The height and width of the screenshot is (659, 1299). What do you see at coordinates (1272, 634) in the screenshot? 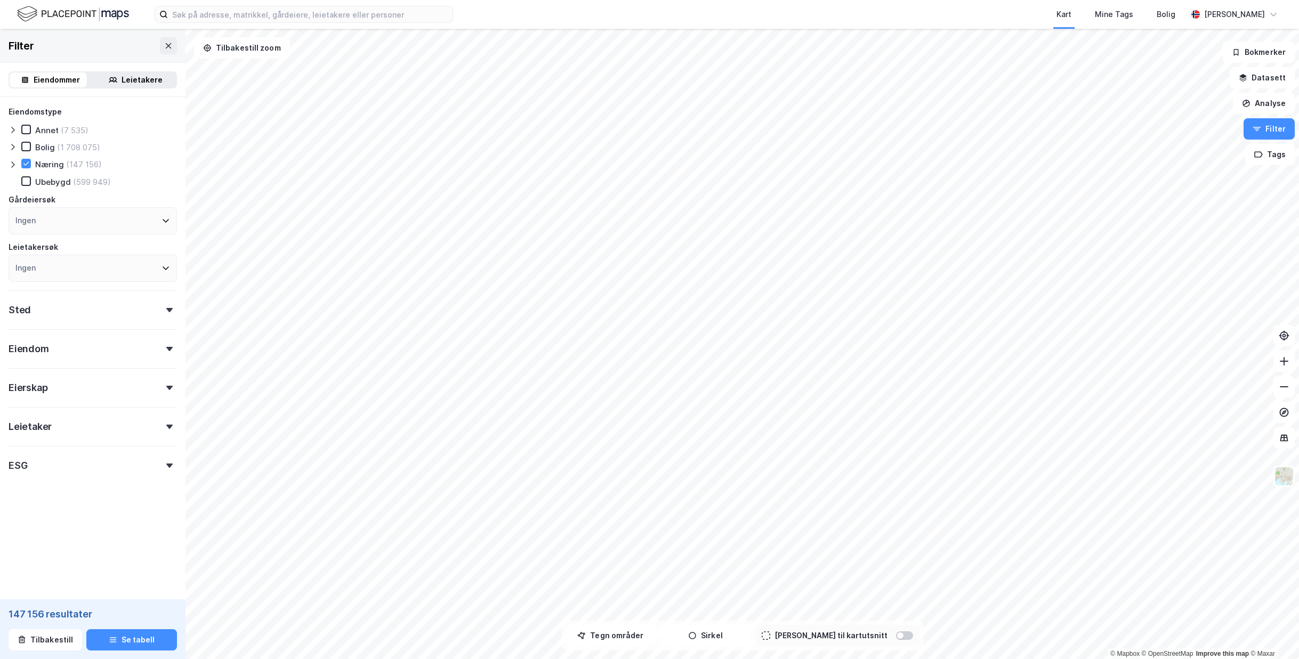
I see `div: Chat Widget` at bounding box center [1272, 634].